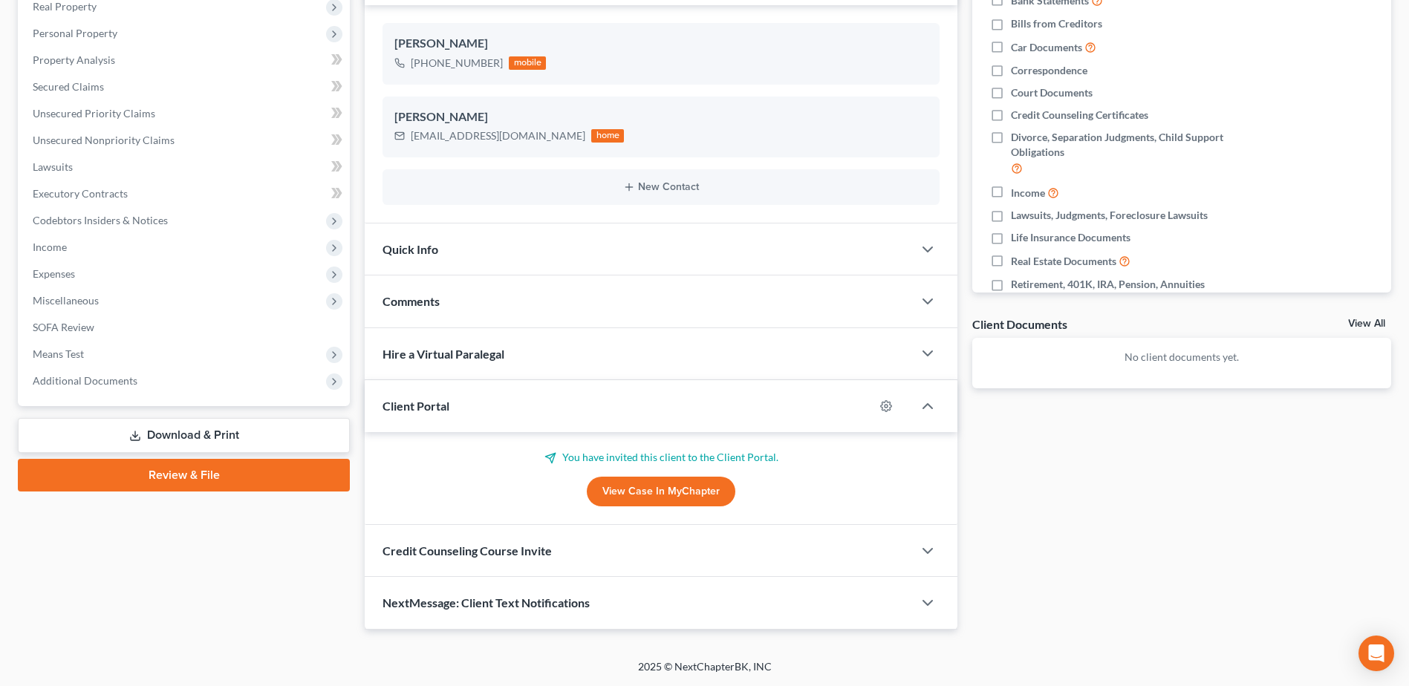  I want to click on a: View All, so click(1366, 324).